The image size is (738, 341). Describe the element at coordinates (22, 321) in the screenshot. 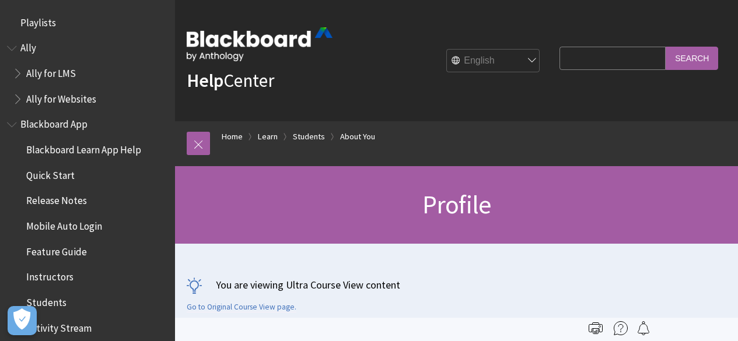

I see `button: Open Preferences` at that location.